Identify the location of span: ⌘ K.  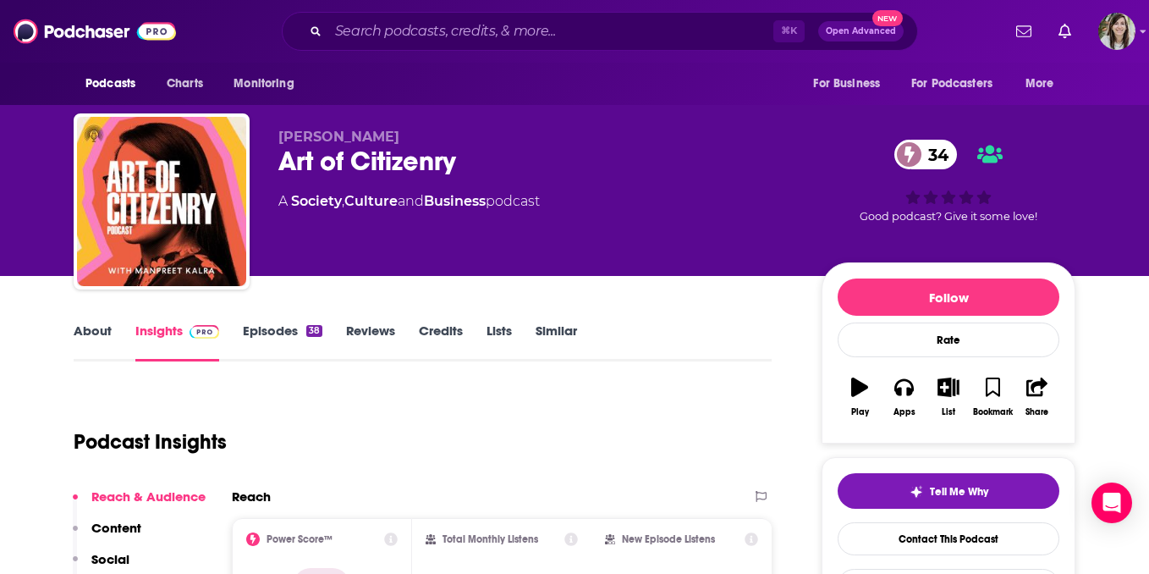
(789, 31).